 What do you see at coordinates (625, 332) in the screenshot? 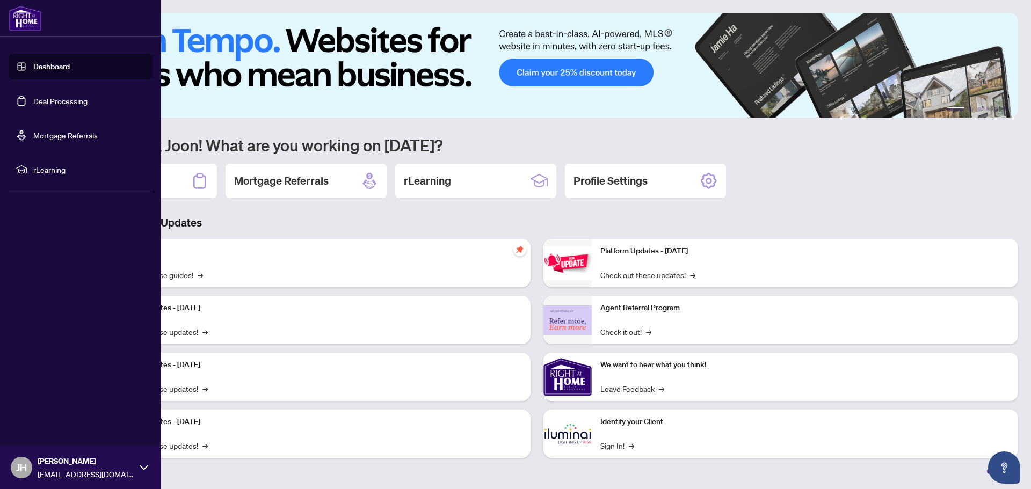
I see `a: Check it out!→` at bounding box center [625, 332].